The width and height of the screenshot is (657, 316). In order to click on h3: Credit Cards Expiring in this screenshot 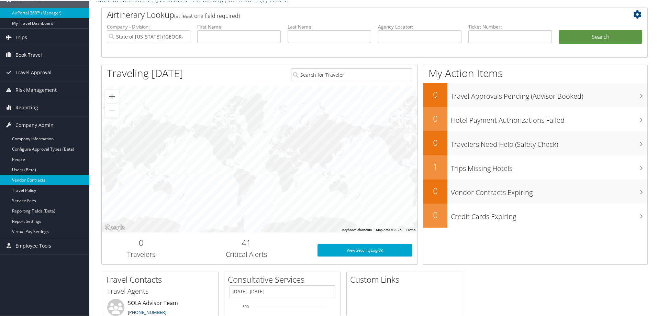, I will do `click(549, 214)`.